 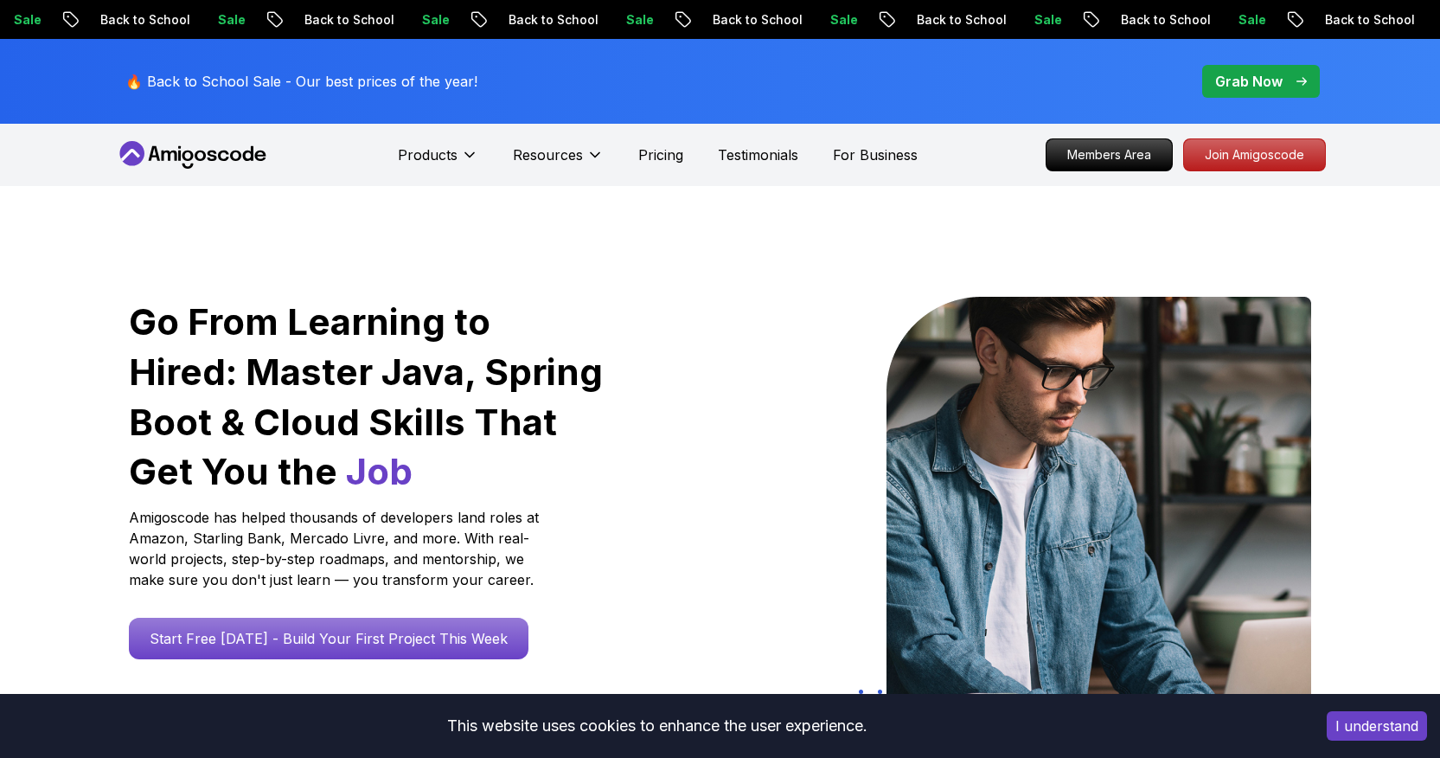 What do you see at coordinates (367, 396) in the screenshot?
I see `h1: Go From Learning to Hired: Master Java, Spring Boot & Cloud Skills That Get You the` at bounding box center [367, 396].